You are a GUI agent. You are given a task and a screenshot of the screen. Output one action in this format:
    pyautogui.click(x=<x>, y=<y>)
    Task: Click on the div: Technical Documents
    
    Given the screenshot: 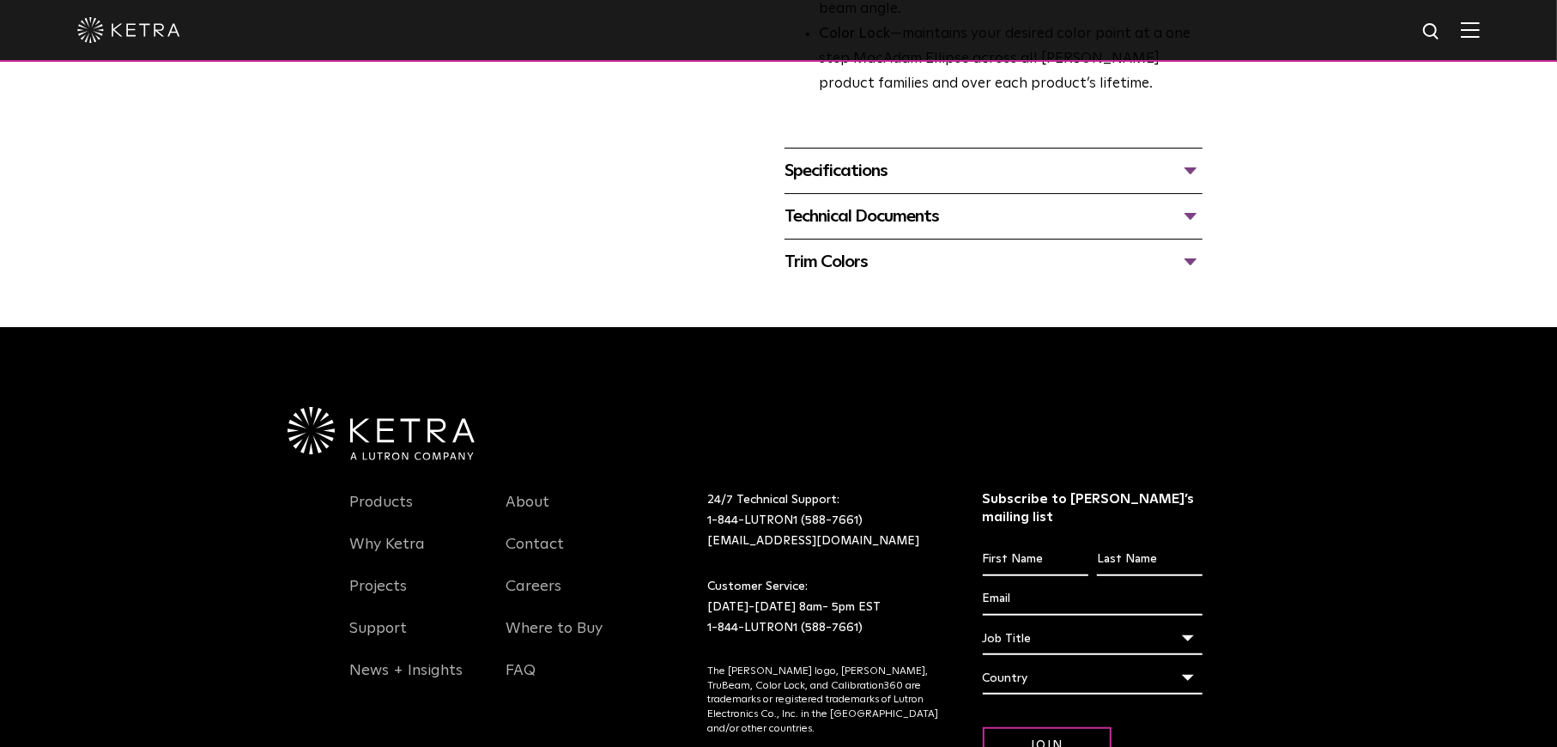 What is the action you would take?
    pyautogui.click(x=993, y=216)
    